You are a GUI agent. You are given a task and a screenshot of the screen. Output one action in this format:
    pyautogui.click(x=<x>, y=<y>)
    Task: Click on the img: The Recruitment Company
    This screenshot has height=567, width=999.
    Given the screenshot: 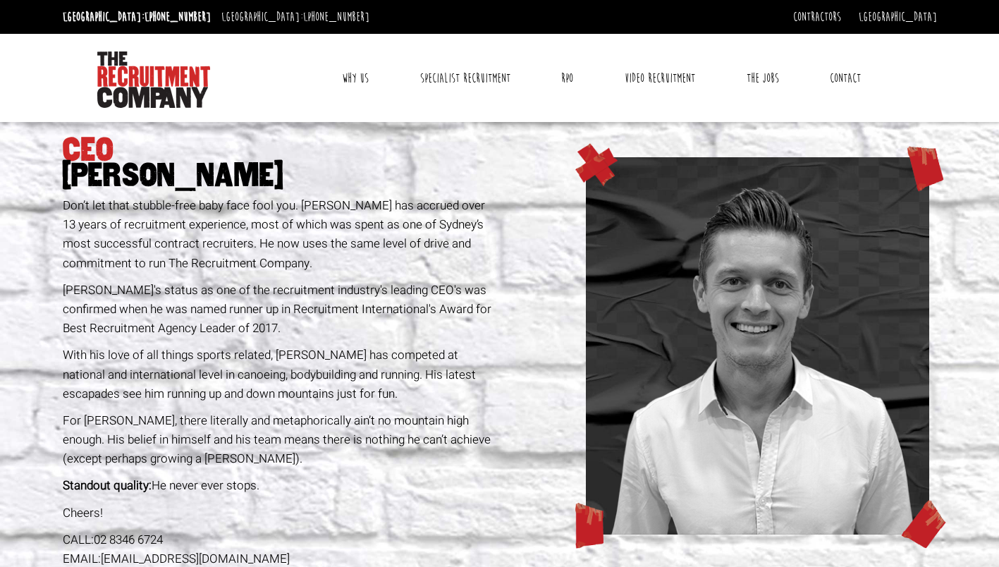 What is the action you would take?
    pyautogui.click(x=154, y=80)
    